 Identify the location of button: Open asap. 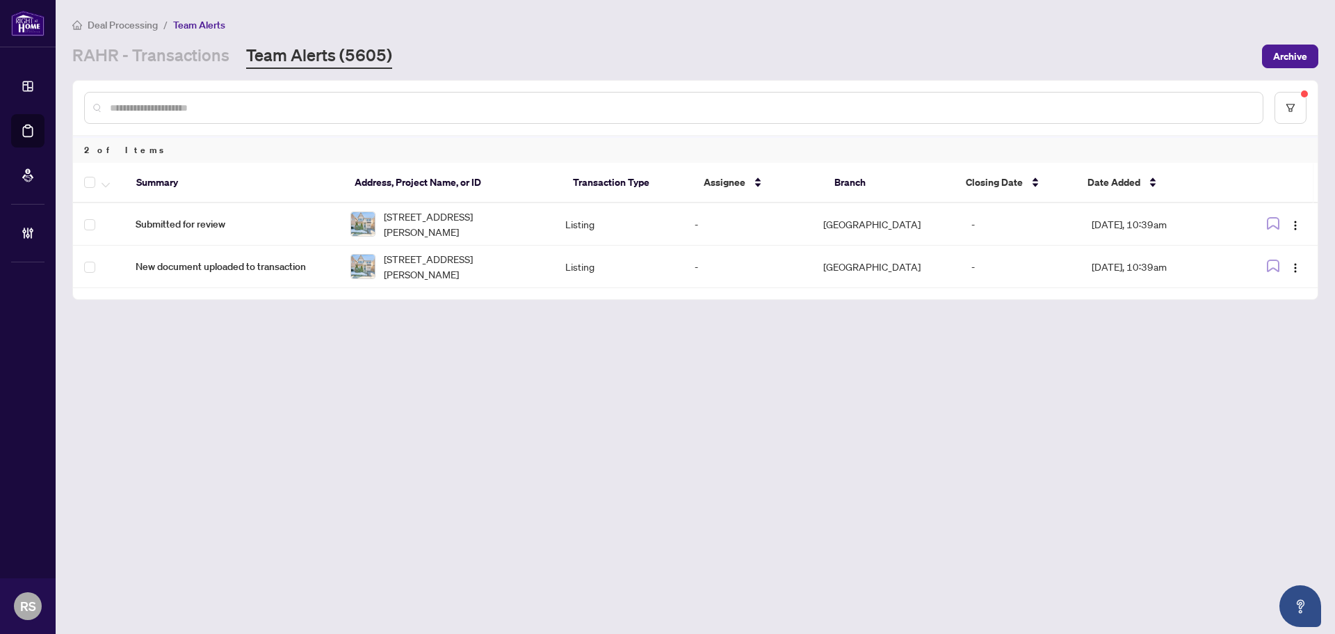
(1301, 606).